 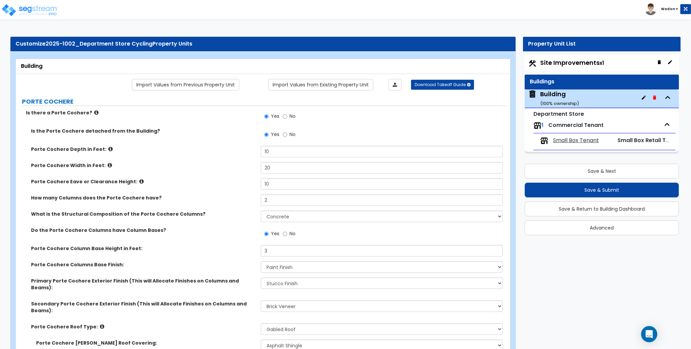 I want to click on button: Advanced, so click(x=602, y=228).